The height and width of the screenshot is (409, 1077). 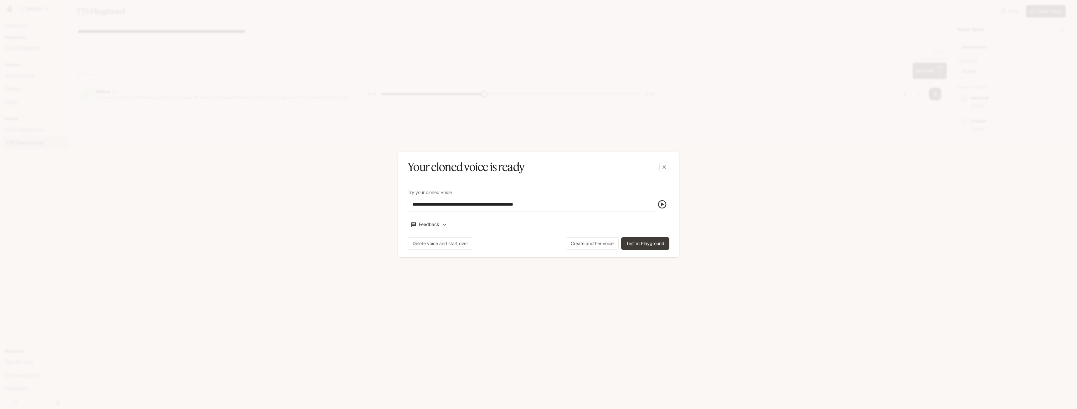 I want to click on p: Try your cloned voice, so click(x=430, y=192).